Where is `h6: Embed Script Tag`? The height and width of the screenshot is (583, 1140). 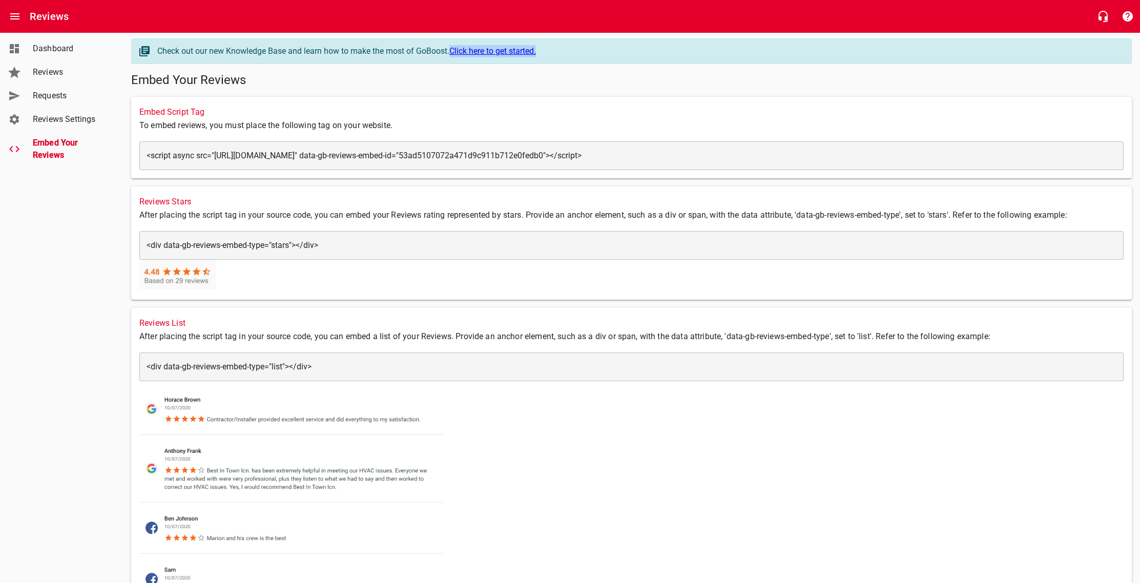 h6: Embed Script Tag is located at coordinates (631, 112).